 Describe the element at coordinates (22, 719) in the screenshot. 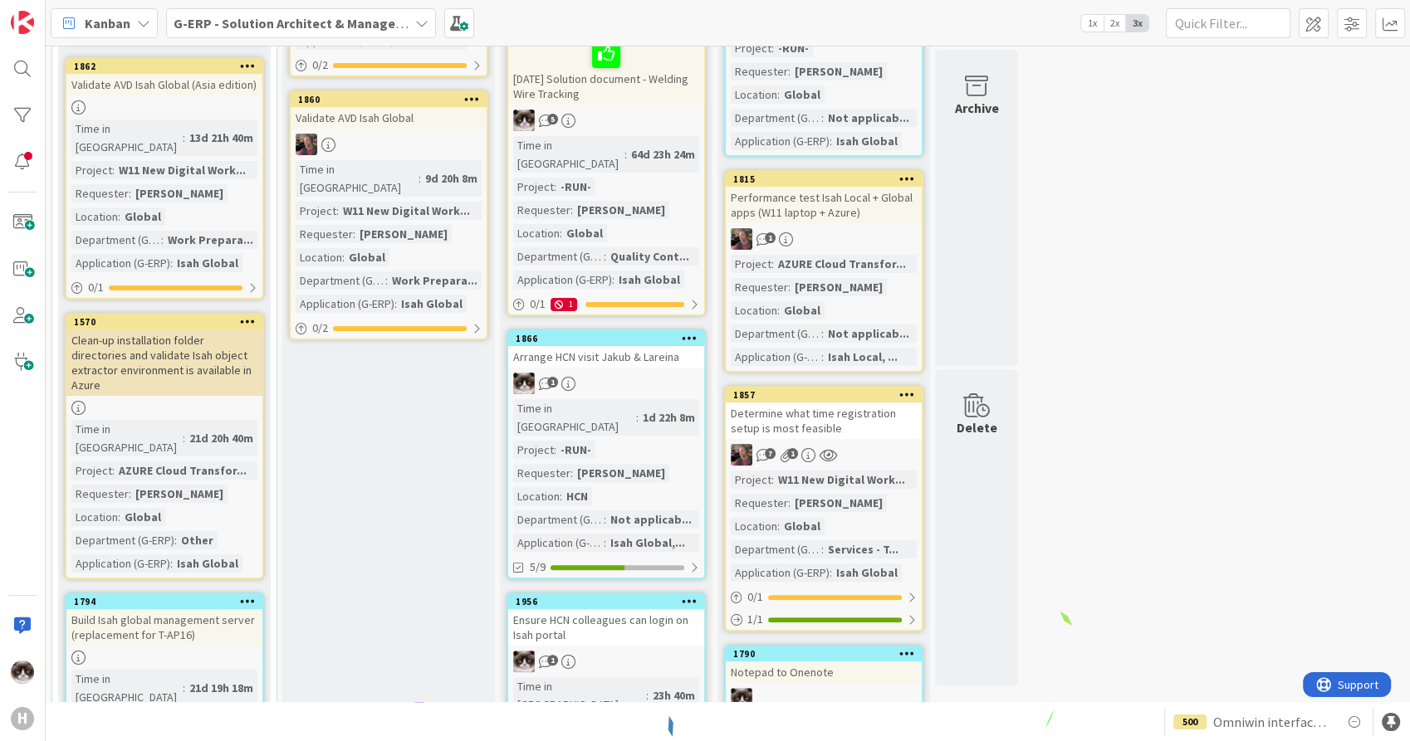

I see `div: H` at that location.